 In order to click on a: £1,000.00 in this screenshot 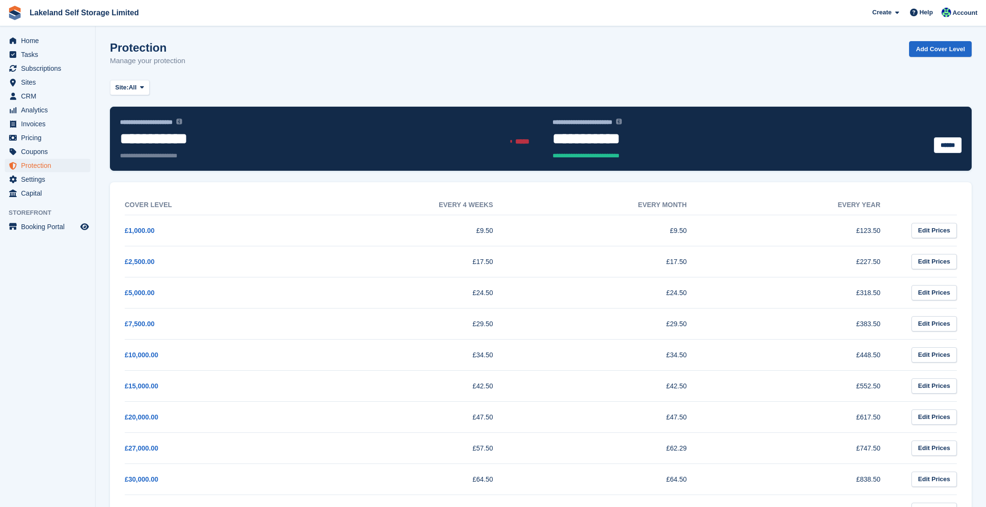, I will do `click(140, 230)`.